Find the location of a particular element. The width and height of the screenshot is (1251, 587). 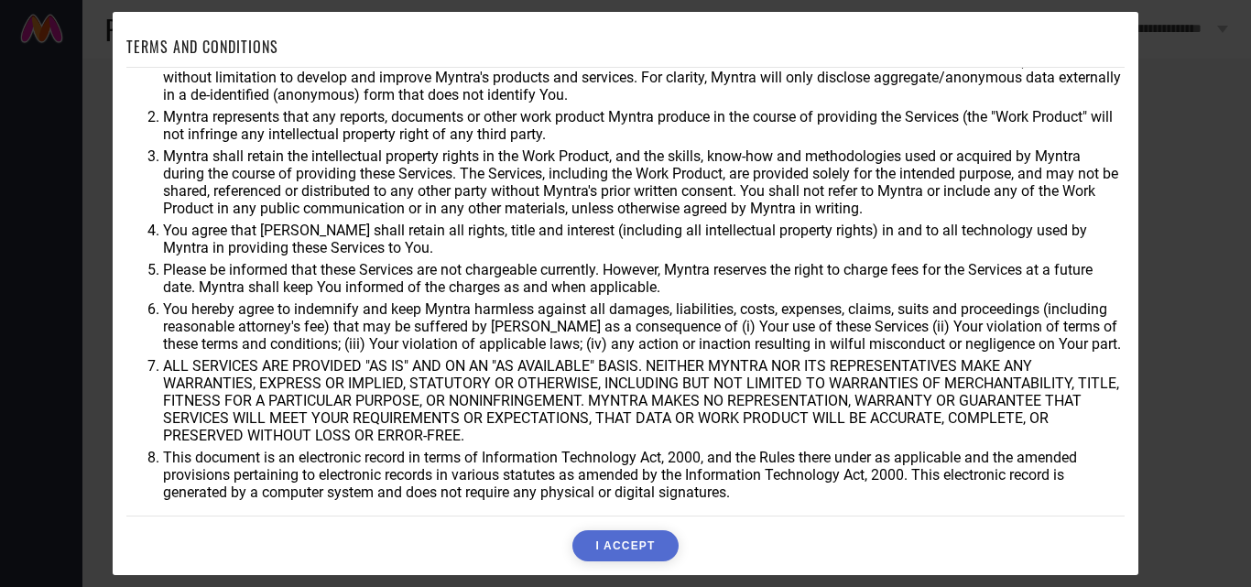

li: Myntra represents that any reports, documents or other work product Myntra produce in the course ... is located at coordinates (644, 125).